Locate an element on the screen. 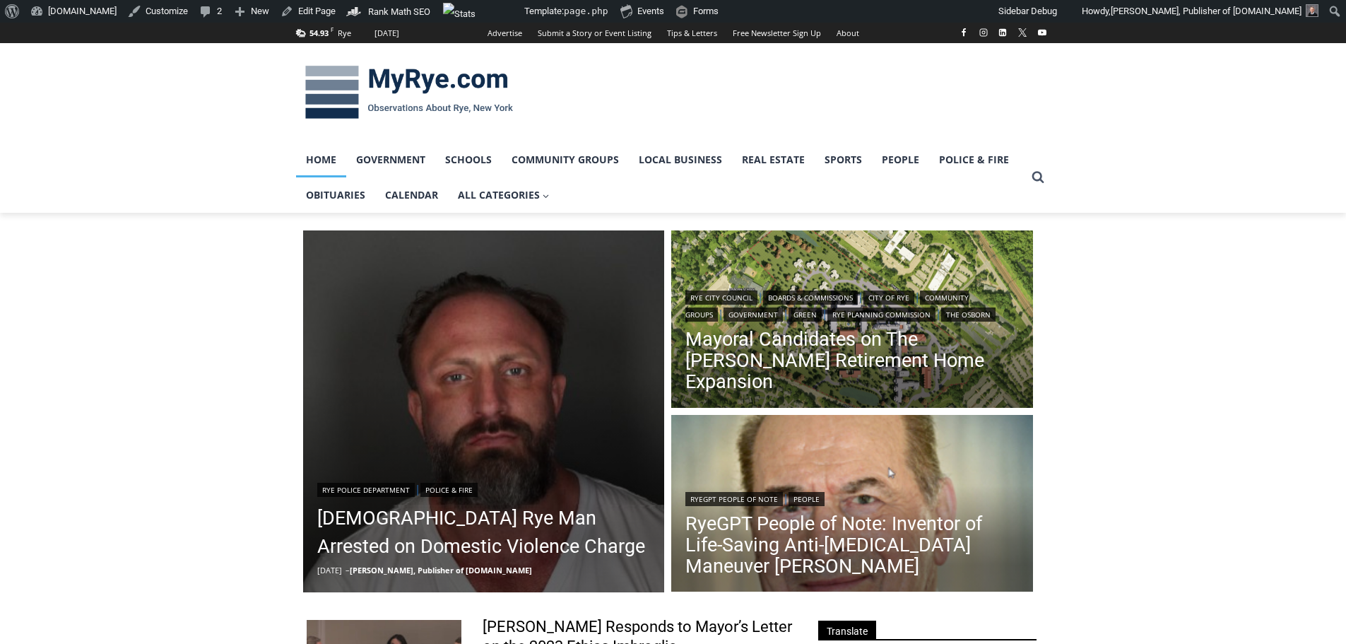  a: X is located at coordinates (1022, 32).